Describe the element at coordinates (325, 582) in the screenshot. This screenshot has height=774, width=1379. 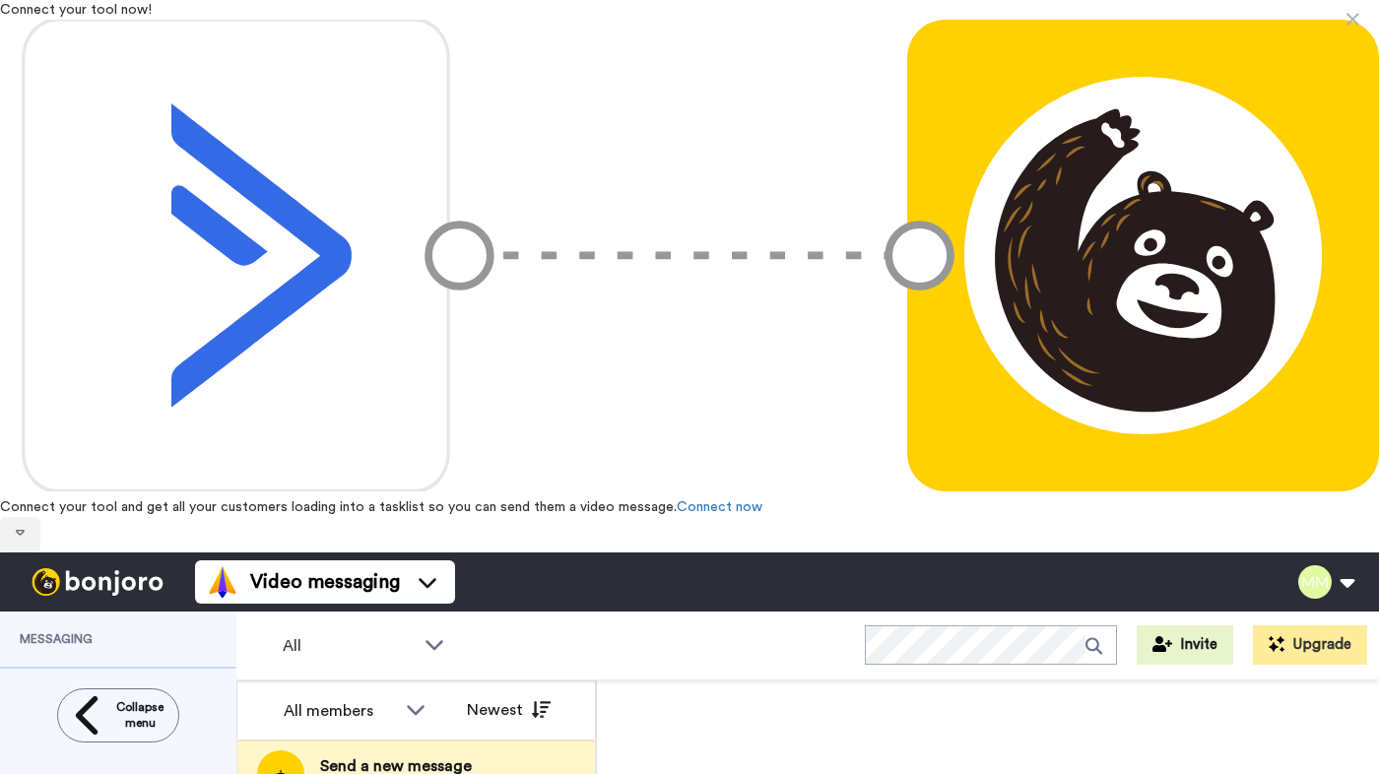
I see `span: Video messaging` at that location.